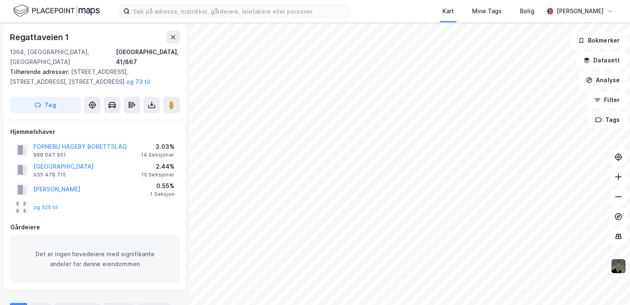 The width and height of the screenshot is (630, 305). I want to click on div: 998 047 951, so click(50, 155).